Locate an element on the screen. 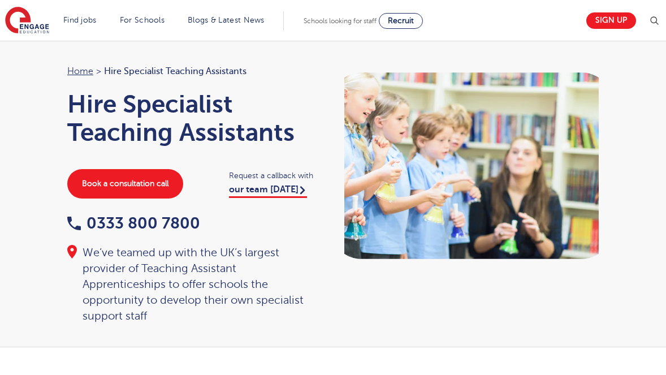 The width and height of the screenshot is (666, 375). span: Schools looking for staff is located at coordinates (340, 21).